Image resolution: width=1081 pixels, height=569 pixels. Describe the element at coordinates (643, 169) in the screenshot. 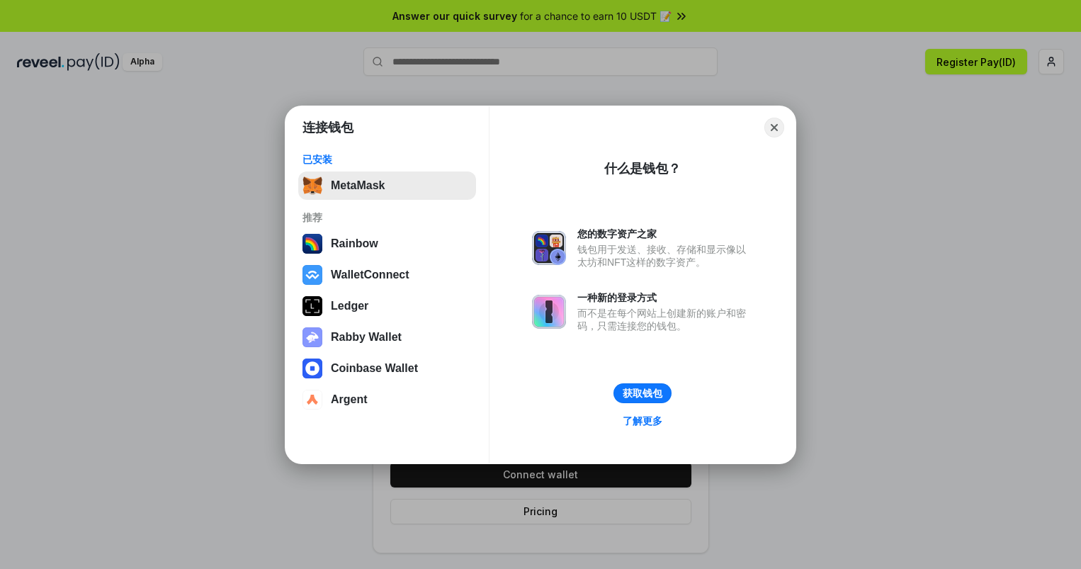

I see `div: 什么是钱包？` at that location.